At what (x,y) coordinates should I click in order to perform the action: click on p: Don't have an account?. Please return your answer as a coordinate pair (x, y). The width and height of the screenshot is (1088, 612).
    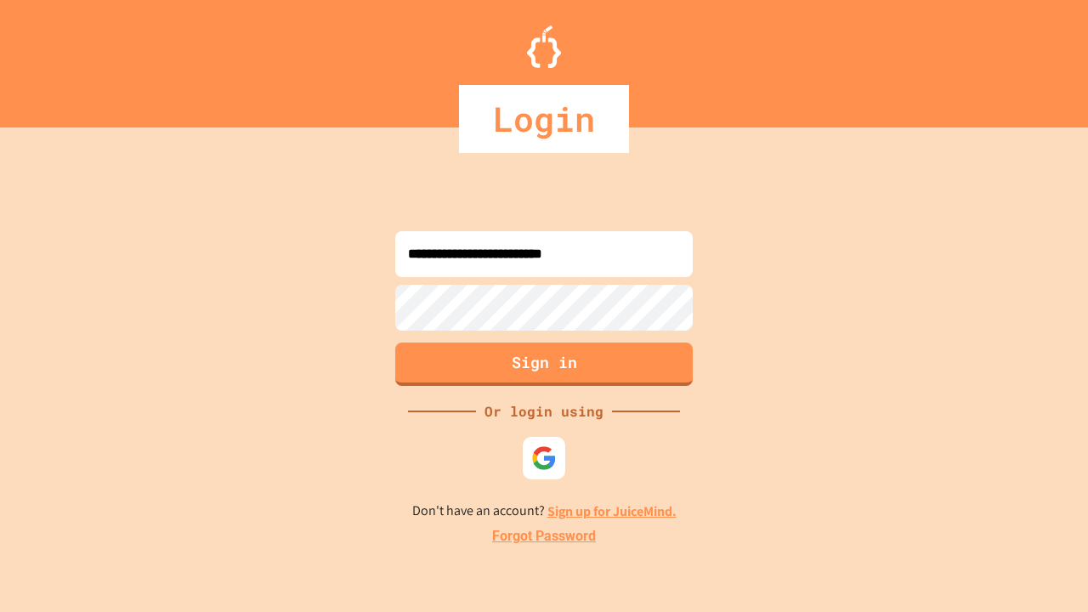
    Looking at the image, I should click on (544, 511).